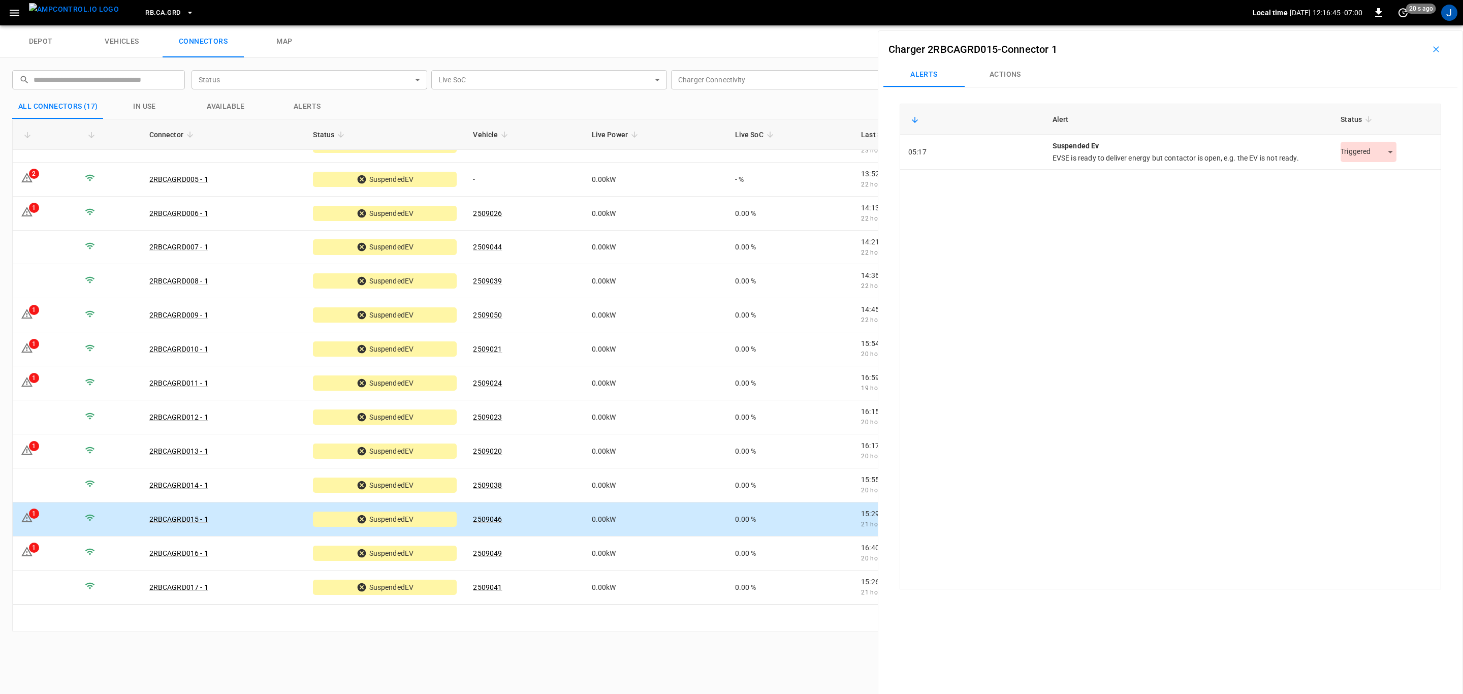  I want to click on a: map, so click(285, 42).